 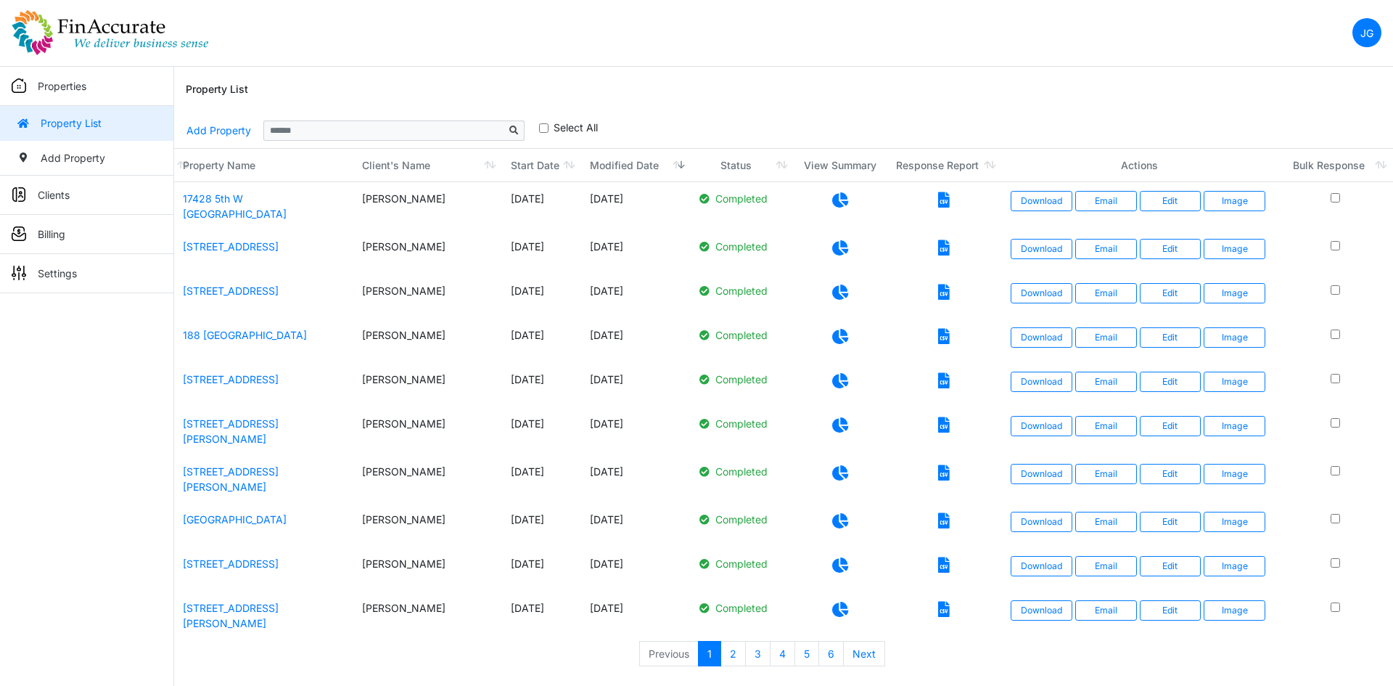 I want to click on img: sidemenu_billing.png, so click(x=19, y=234).